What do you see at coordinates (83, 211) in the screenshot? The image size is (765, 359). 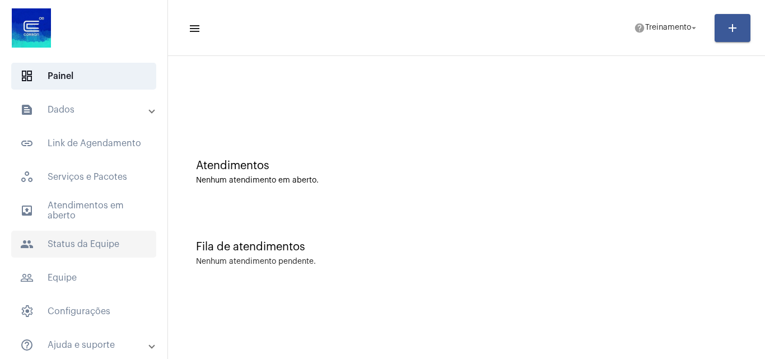 I see `span: Atendimentos em aberto` at bounding box center [83, 211].